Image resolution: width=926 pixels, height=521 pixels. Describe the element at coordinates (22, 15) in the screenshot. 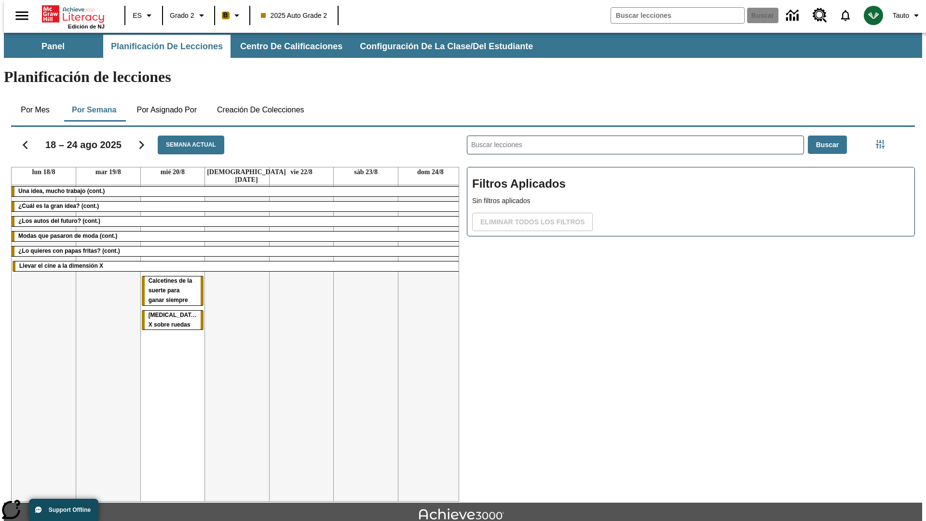

I see `button: Abrir el menú lateral` at that location.